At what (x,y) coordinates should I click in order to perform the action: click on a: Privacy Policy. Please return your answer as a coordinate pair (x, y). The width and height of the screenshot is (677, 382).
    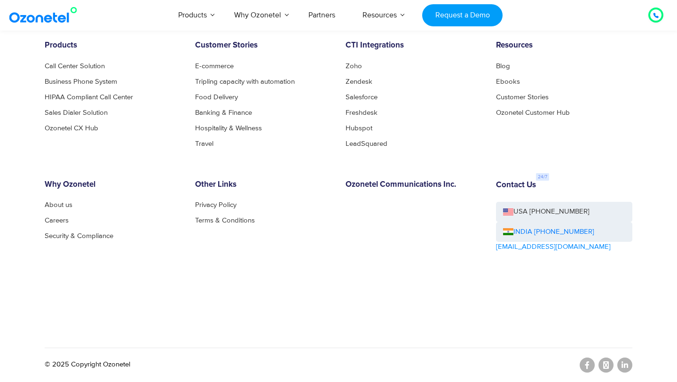
    Looking at the image, I should click on (216, 205).